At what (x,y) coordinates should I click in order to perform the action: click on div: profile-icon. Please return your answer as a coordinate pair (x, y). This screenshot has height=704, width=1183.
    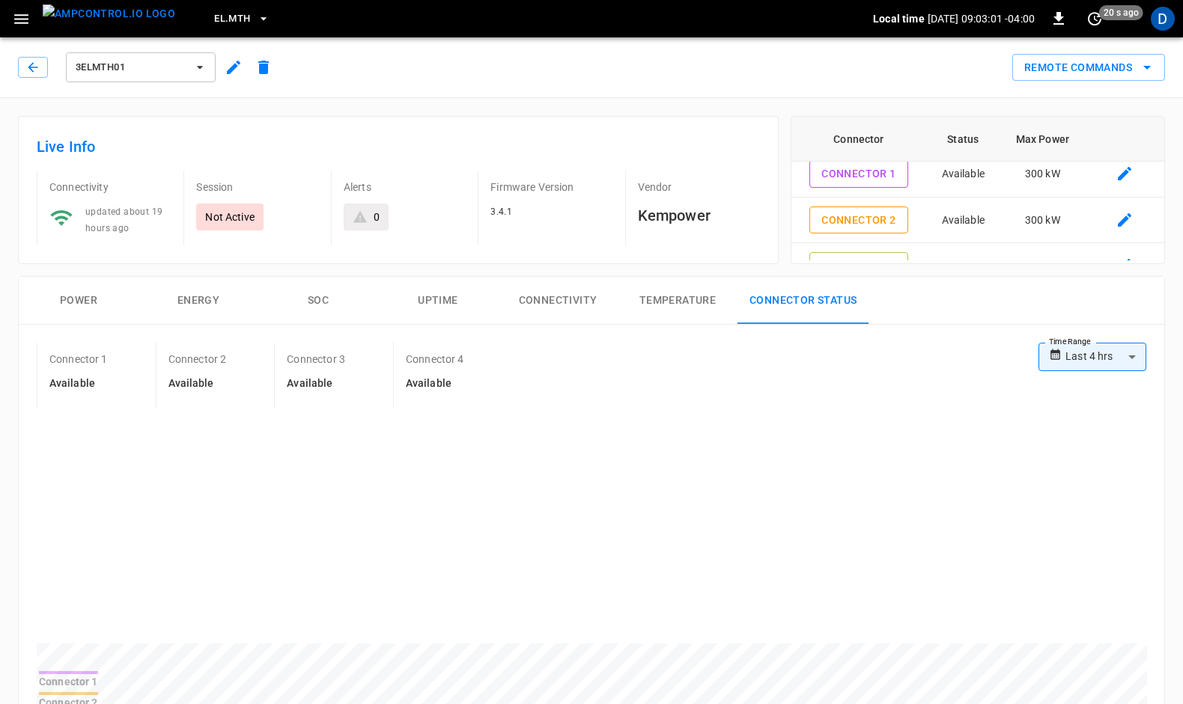
    Looking at the image, I should click on (1162, 19).